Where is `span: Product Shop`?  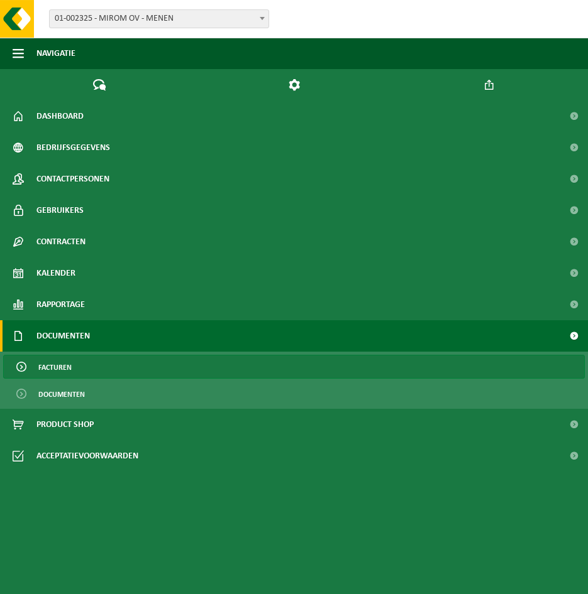
span: Product Shop is located at coordinates (65, 425).